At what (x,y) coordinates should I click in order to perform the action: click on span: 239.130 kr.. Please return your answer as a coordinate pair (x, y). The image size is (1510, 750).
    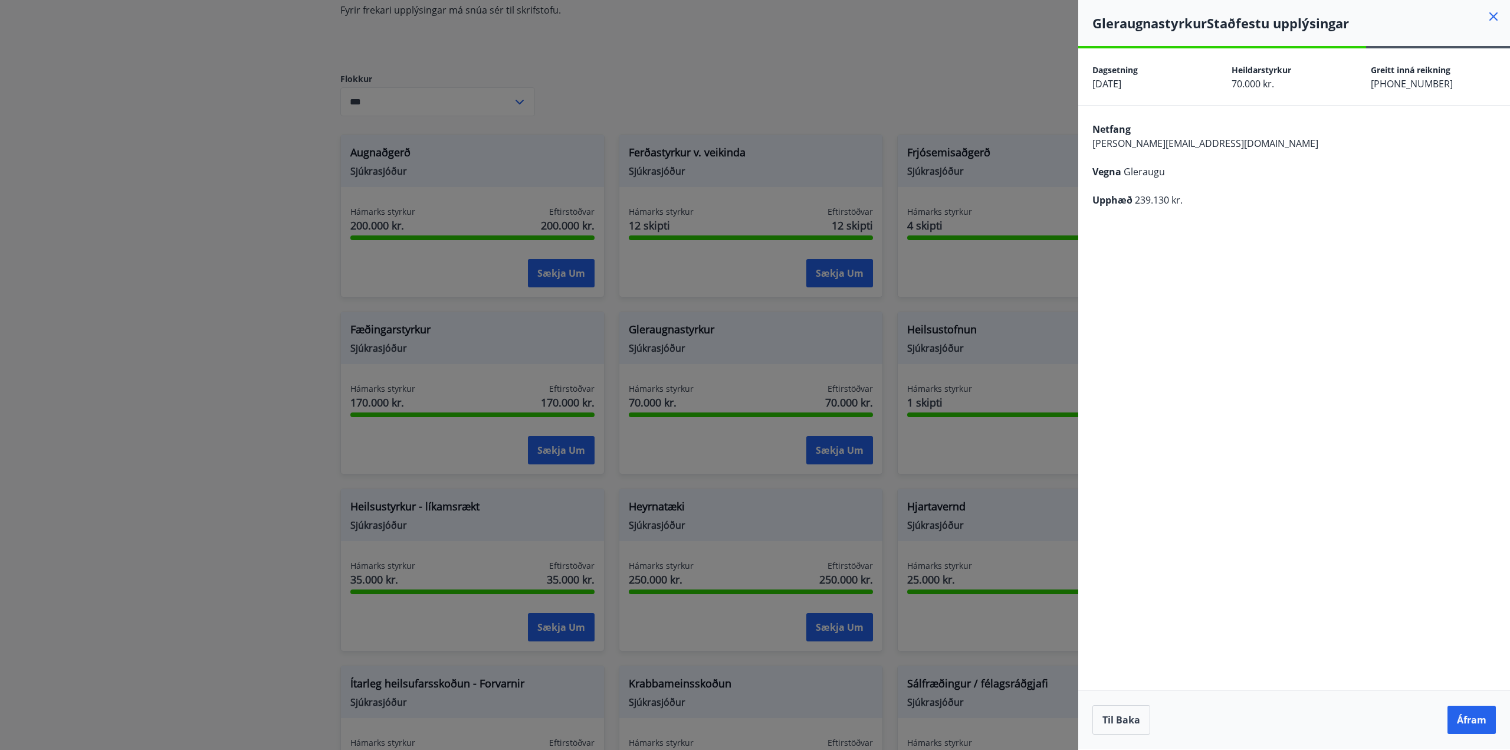
    Looking at the image, I should click on (1158, 200).